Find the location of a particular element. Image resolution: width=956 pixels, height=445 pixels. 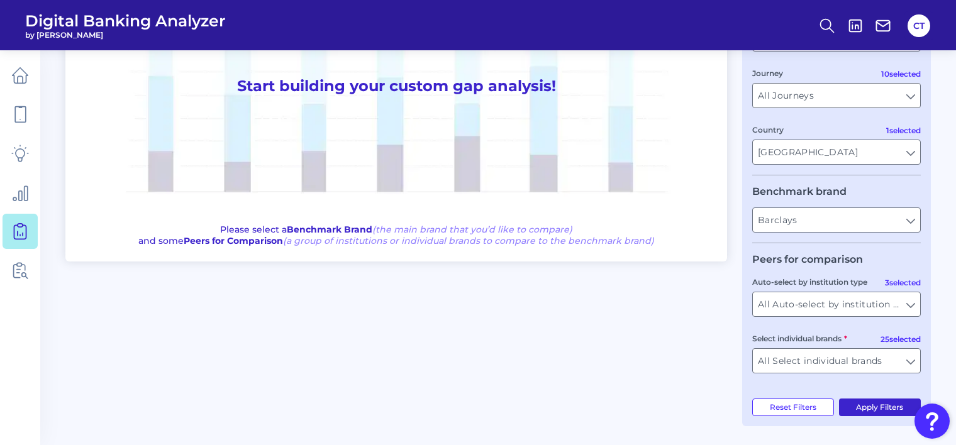

b: Peers for Comparison is located at coordinates (233, 241).